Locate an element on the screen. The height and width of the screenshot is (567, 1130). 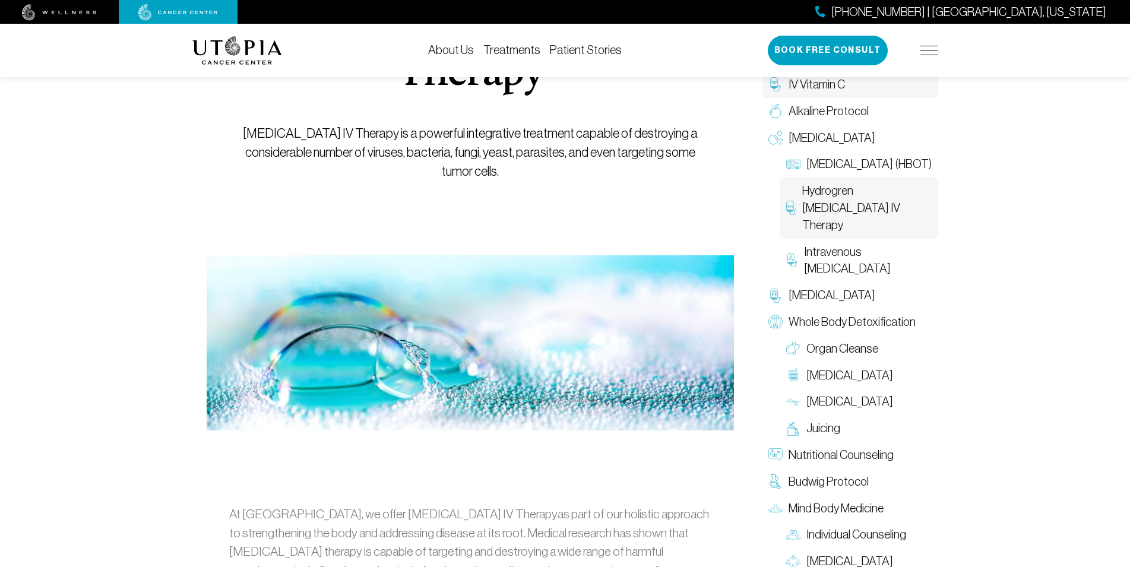
img: Budwig Protocol is located at coordinates (775, 482).